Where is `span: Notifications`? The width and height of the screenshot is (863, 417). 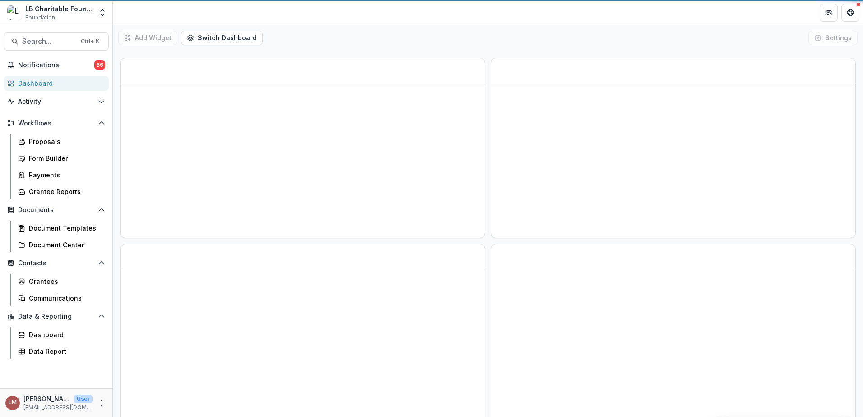 span: Notifications is located at coordinates (56, 65).